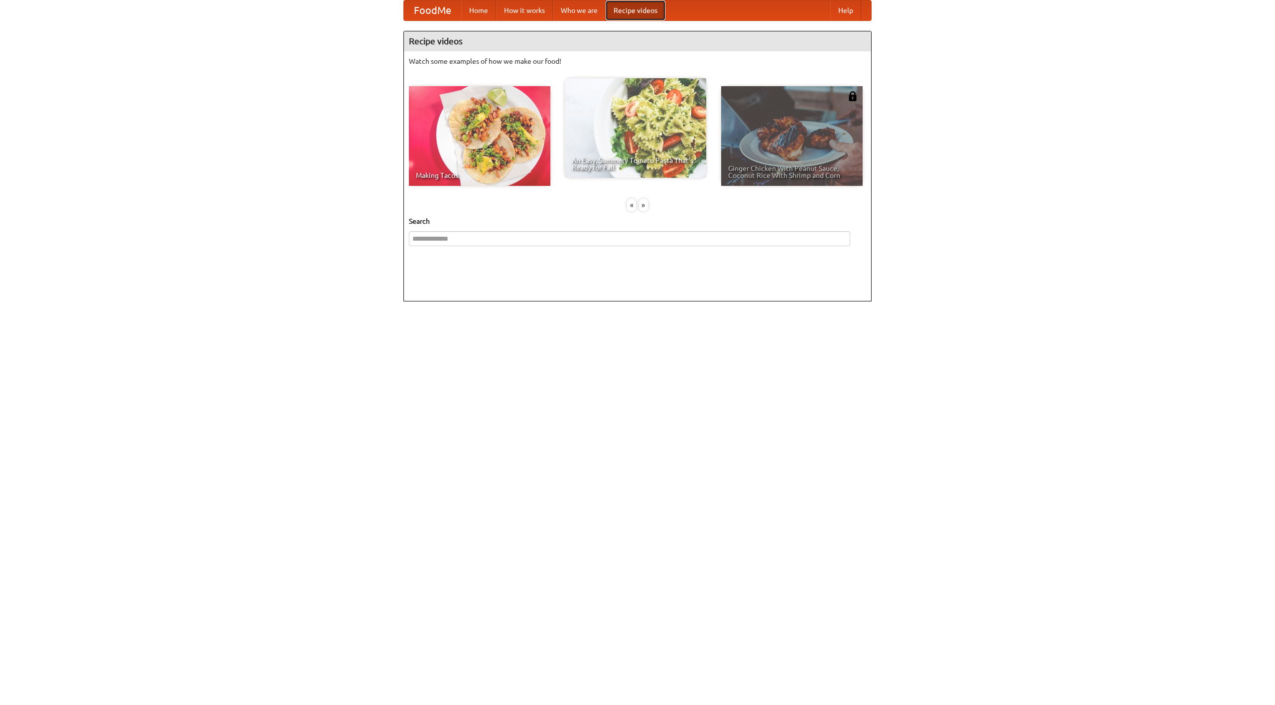  Describe the element at coordinates (638, 41) in the screenshot. I see `h4: Recipe videos` at that location.